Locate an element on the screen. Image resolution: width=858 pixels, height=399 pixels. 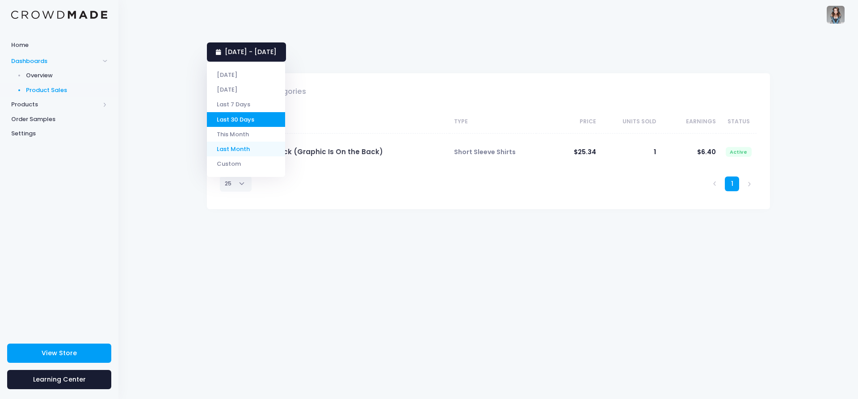
a: Cuck / Buck (Graphic Is On the Back) is located at coordinates (316, 151).